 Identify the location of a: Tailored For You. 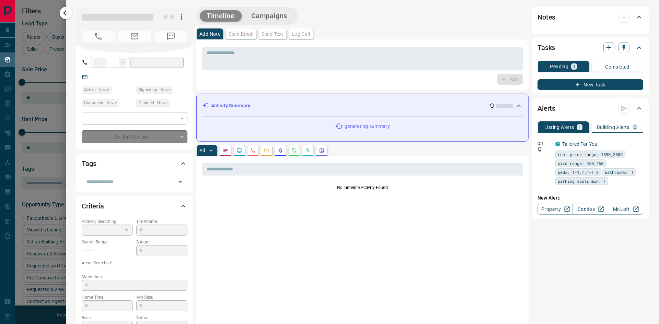
(580, 144).